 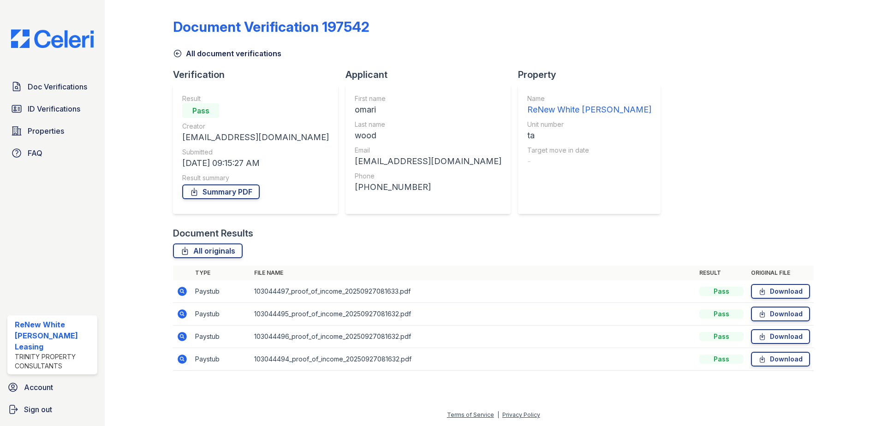 I want to click on img: CE_Logo_Blue-a8612792a0a2168367f1c8372b55b34899dd931a85d93a1a3d3e32e68fde9ad4.png, so click(x=52, y=39).